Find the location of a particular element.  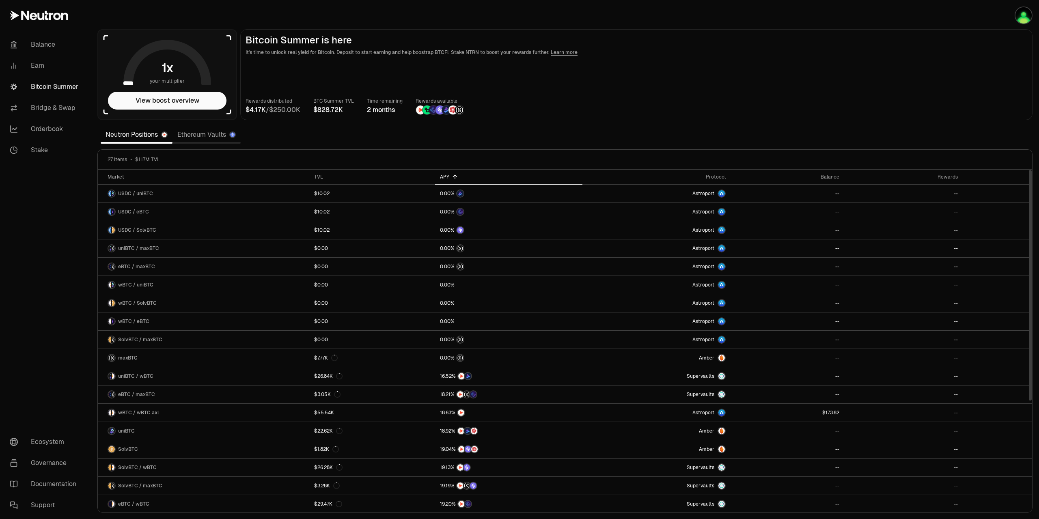

a: Learn more is located at coordinates (564, 52).